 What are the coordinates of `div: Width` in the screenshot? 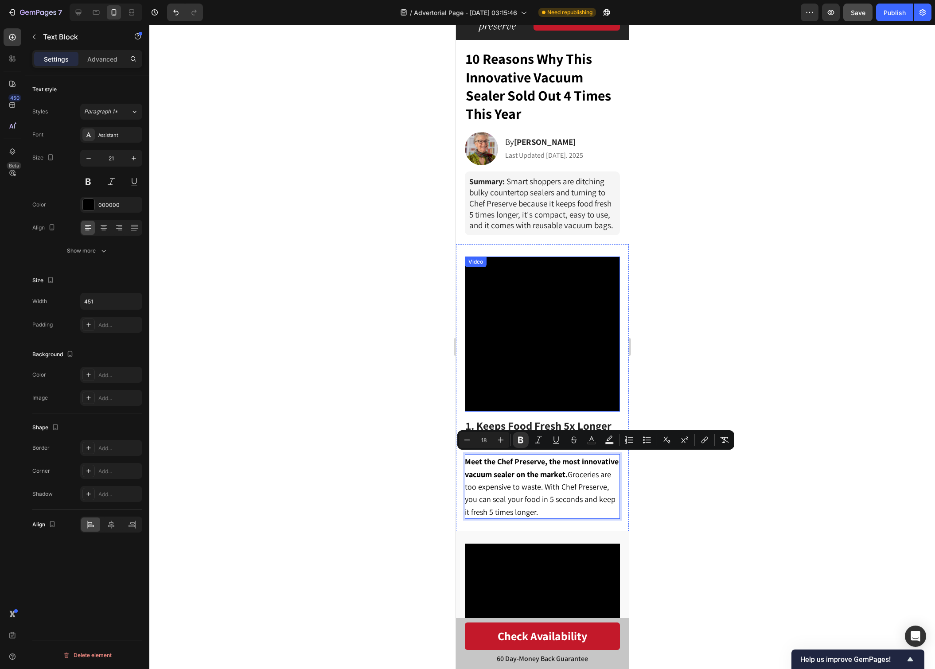 It's located at (39, 301).